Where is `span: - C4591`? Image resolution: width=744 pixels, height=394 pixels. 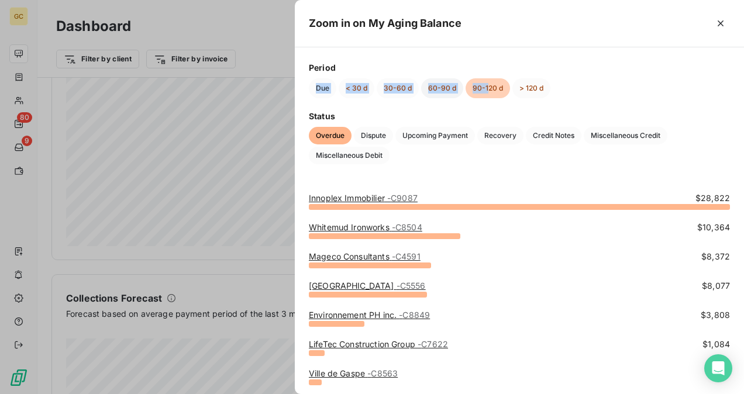
span: - C4591 is located at coordinates (406, 256).